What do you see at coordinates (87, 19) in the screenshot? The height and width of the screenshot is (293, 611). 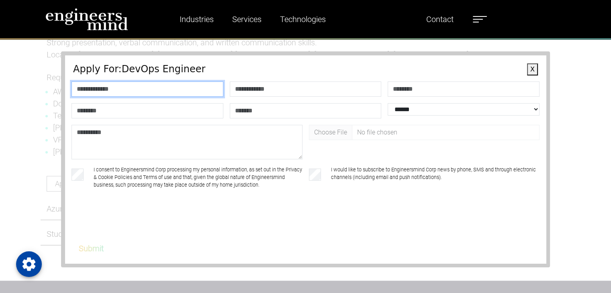 I see `img: logo` at bounding box center [87, 19].